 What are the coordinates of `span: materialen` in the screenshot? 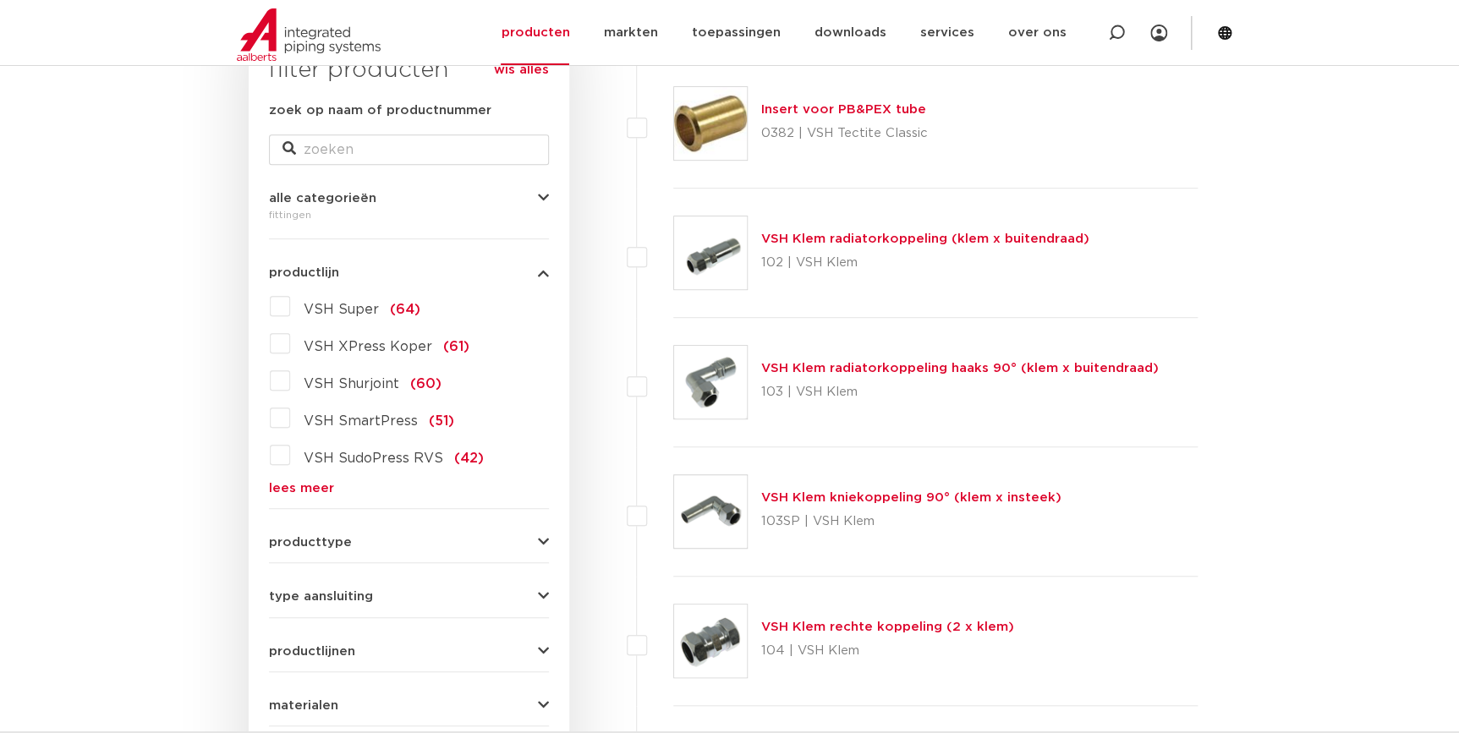 It's located at (304, 705).